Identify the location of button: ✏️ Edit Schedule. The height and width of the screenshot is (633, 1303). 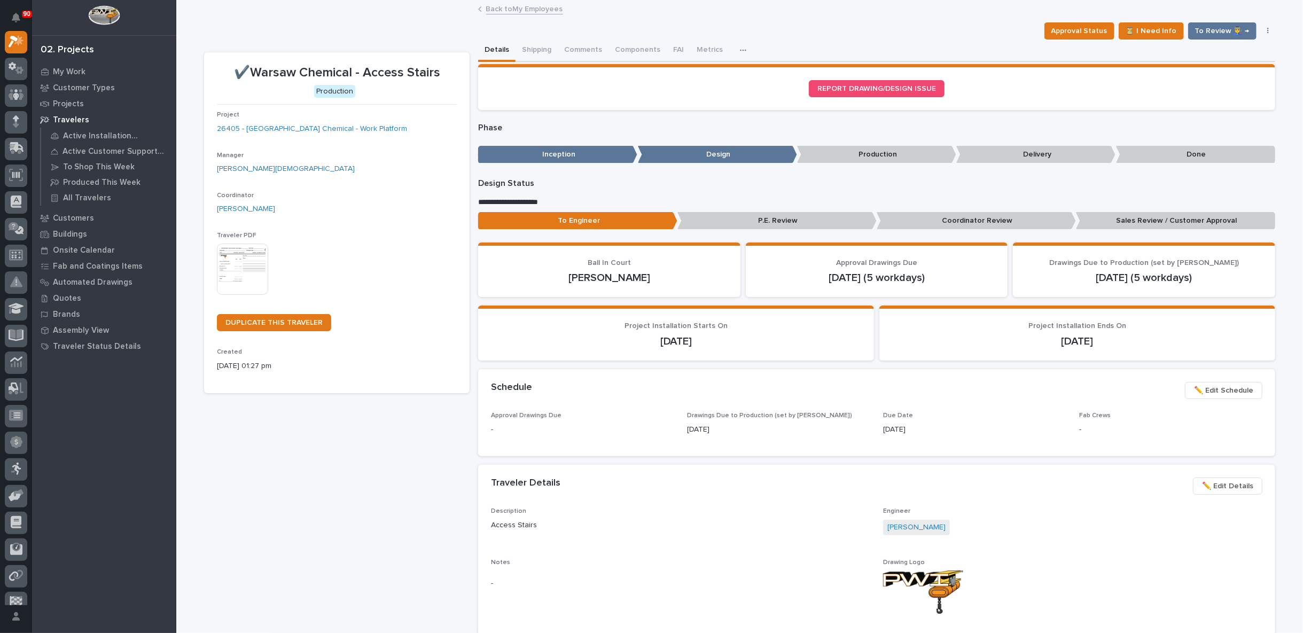
(1223, 390).